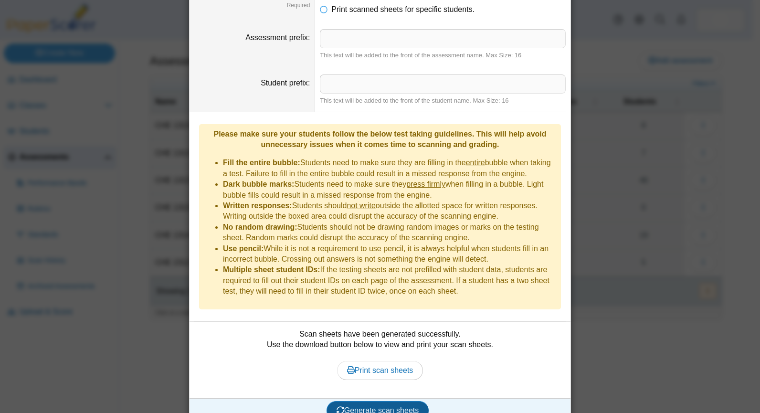  Describe the element at coordinates (390, 168) in the screenshot. I see `li: Students need to make sure they are filling in the bubble when taking a test. Failure to fill in ...` at that location.